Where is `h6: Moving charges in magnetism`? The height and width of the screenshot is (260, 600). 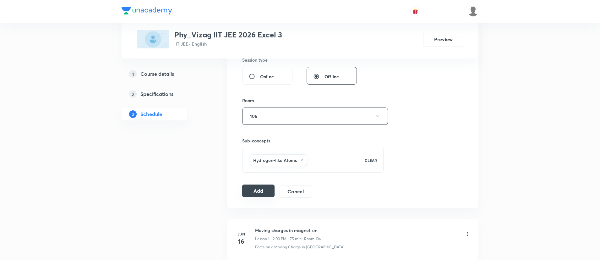 h6: Moving charges in magnetism is located at coordinates (288, 230).